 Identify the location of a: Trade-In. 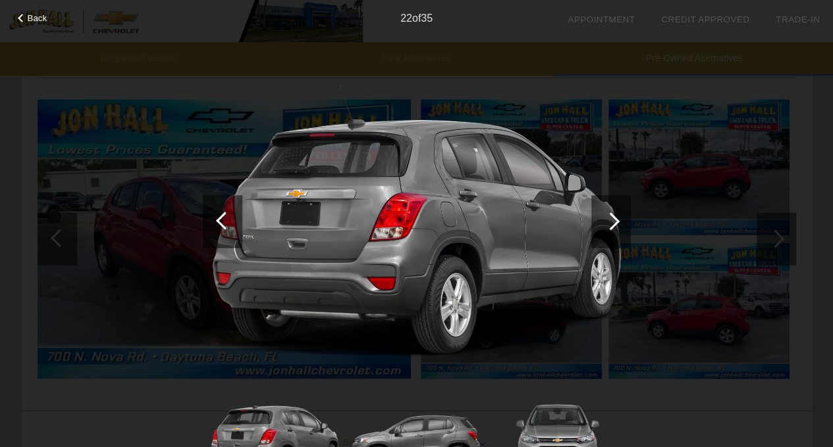
(798, 19).